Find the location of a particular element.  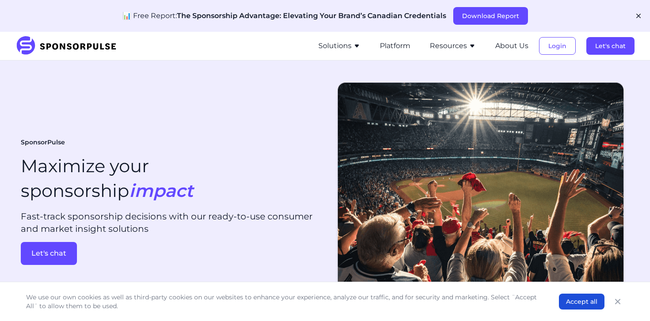

span: SponsorPulse is located at coordinates (43, 143).